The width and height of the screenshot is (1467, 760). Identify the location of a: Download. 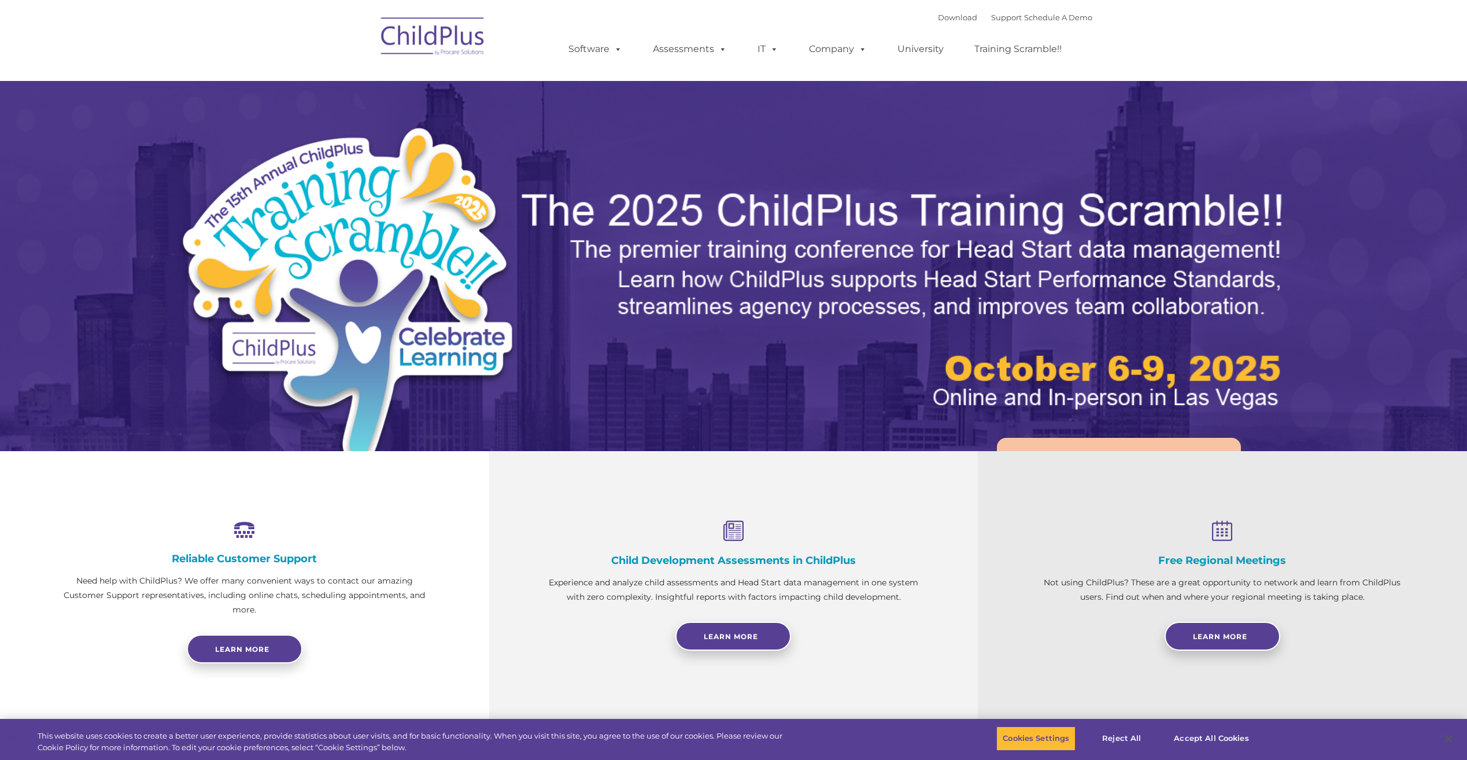
(957, 17).